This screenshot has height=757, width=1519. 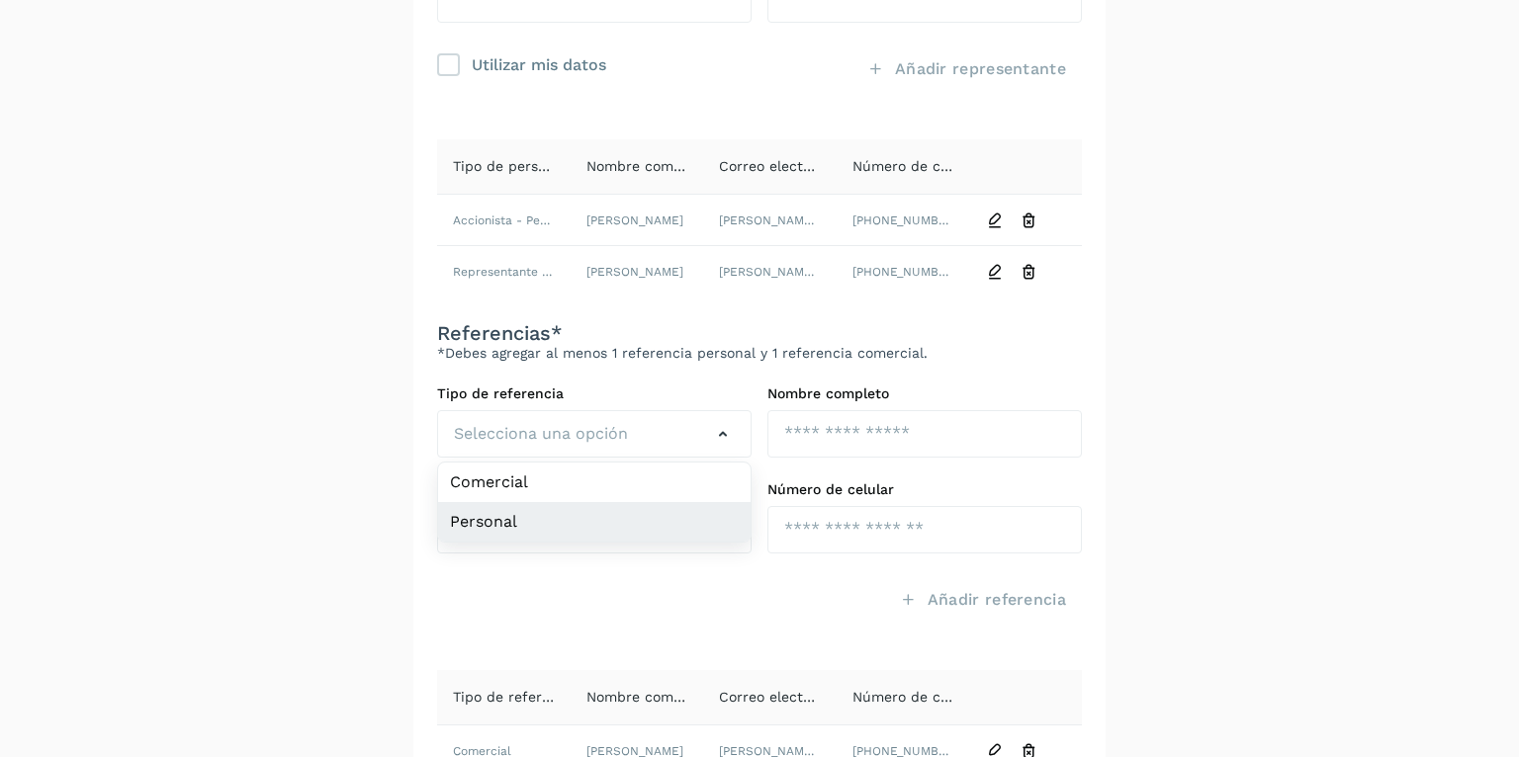 I want to click on label: Número de celular, so click(x=925, y=489).